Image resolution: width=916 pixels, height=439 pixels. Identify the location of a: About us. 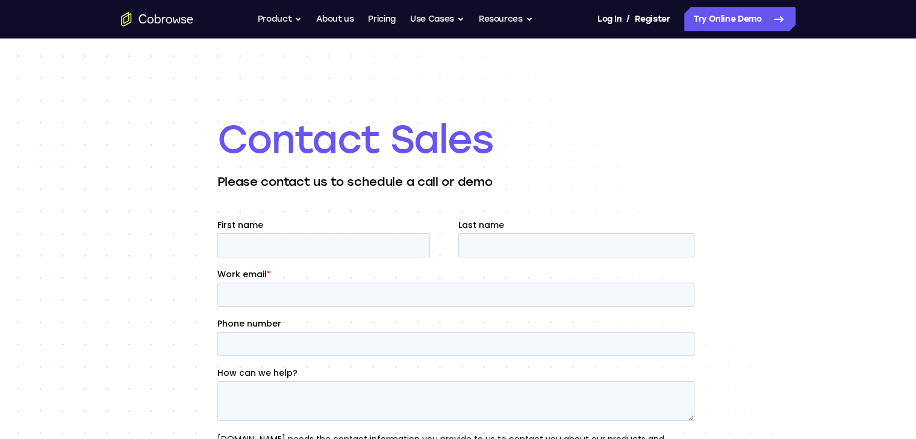
(335, 19).